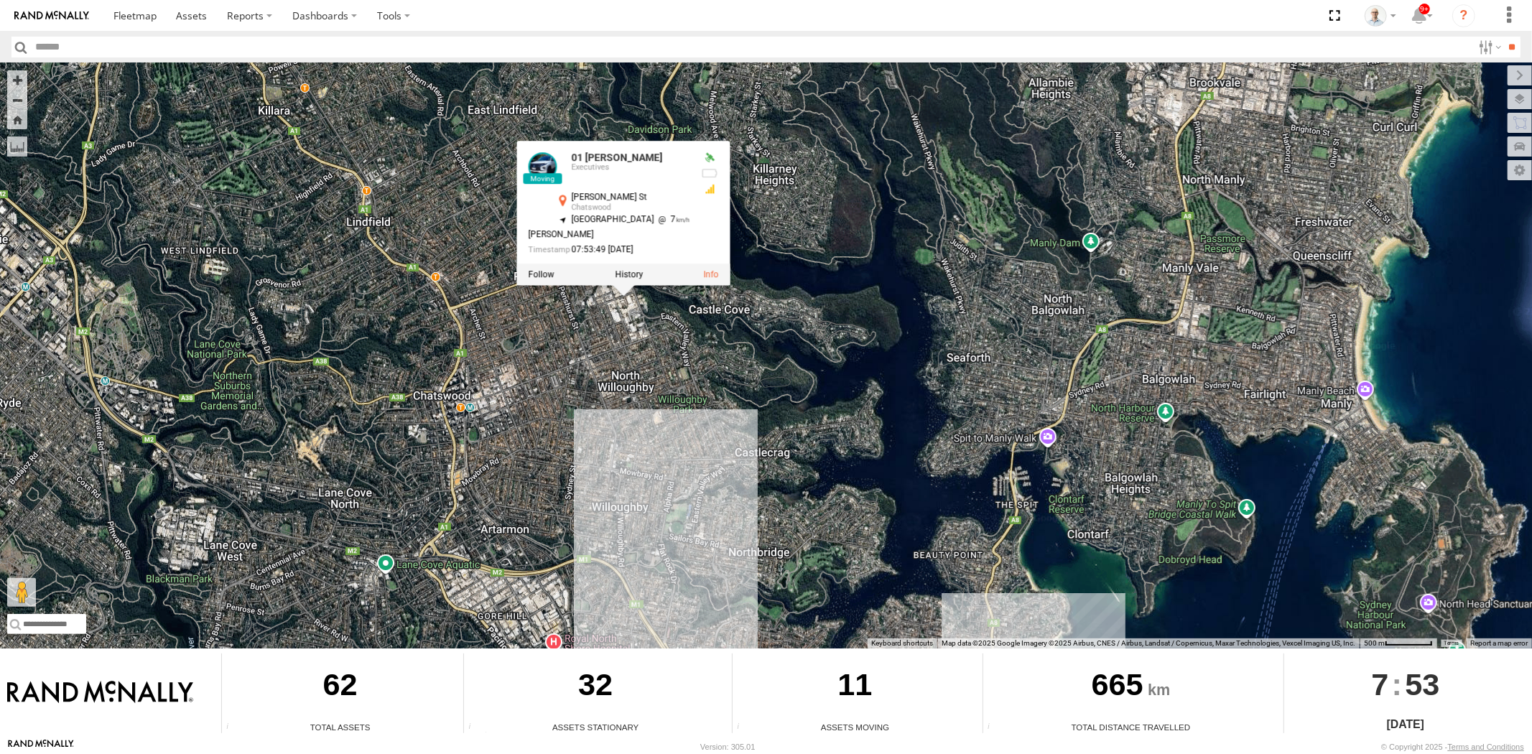 The image size is (1532, 754). What do you see at coordinates (855, 687) in the screenshot?
I see `div: 11` at bounding box center [855, 687].